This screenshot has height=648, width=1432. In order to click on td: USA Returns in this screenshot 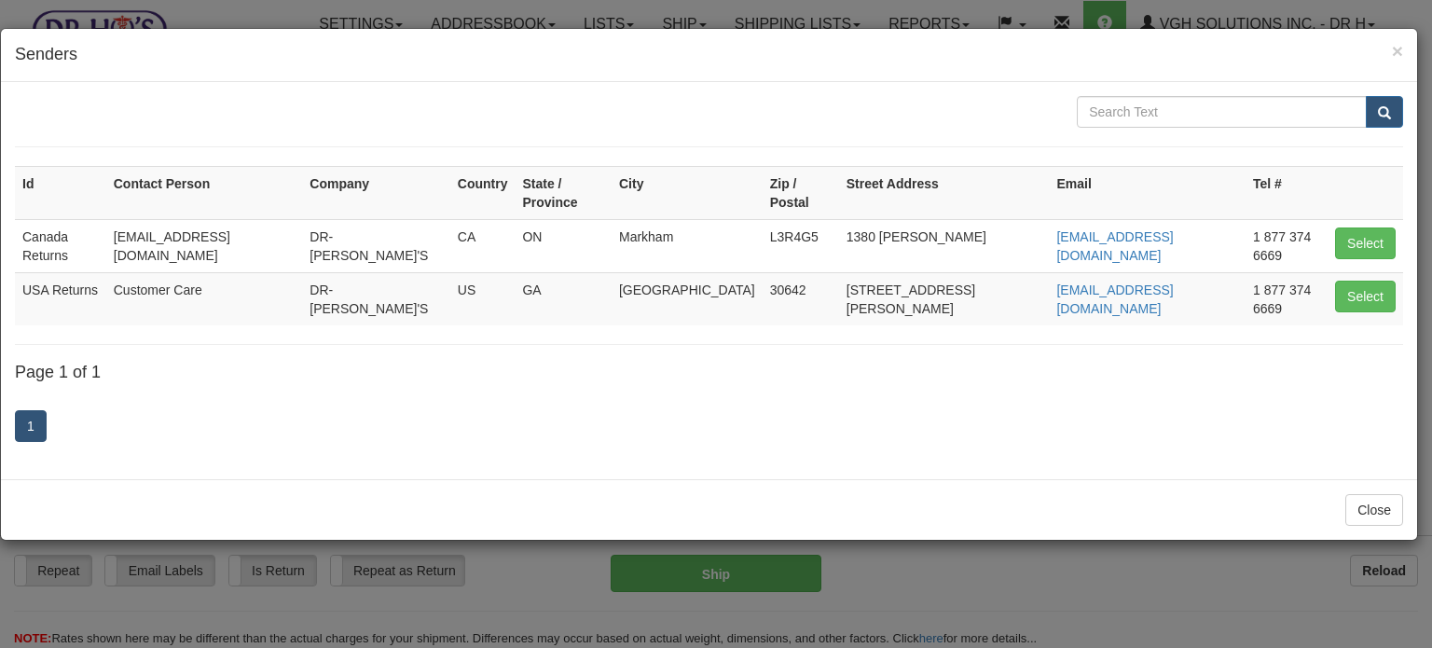, I will do `click(61, 298)`.